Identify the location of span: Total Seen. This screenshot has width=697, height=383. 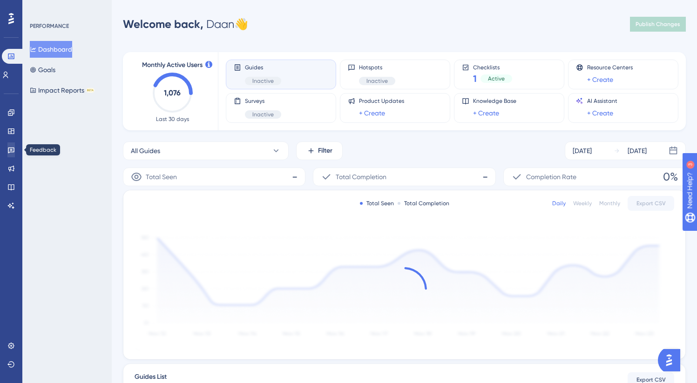
(161, 177).